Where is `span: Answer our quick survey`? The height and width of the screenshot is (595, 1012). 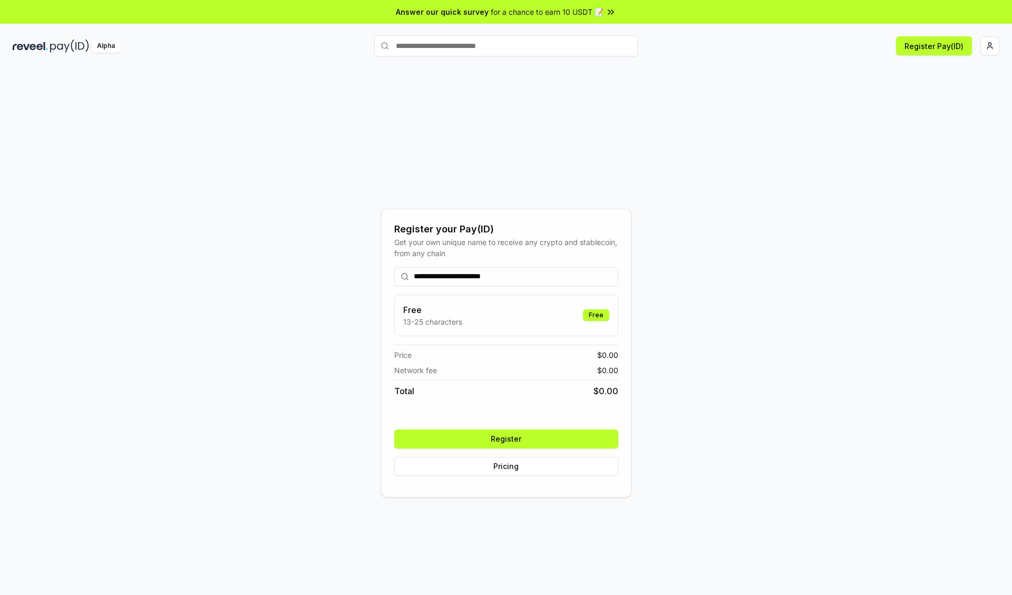 span: Answer our quick survey is located at coordinates (442, 12).